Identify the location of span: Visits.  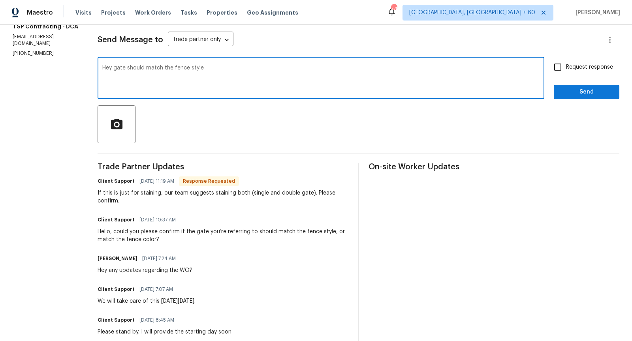
(83, 13).